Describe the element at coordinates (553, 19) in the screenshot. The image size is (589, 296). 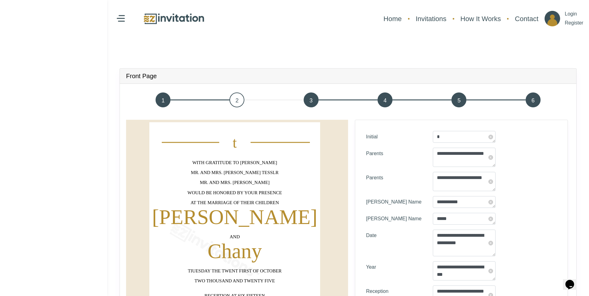
I see `img: ico_account.png` at that location.